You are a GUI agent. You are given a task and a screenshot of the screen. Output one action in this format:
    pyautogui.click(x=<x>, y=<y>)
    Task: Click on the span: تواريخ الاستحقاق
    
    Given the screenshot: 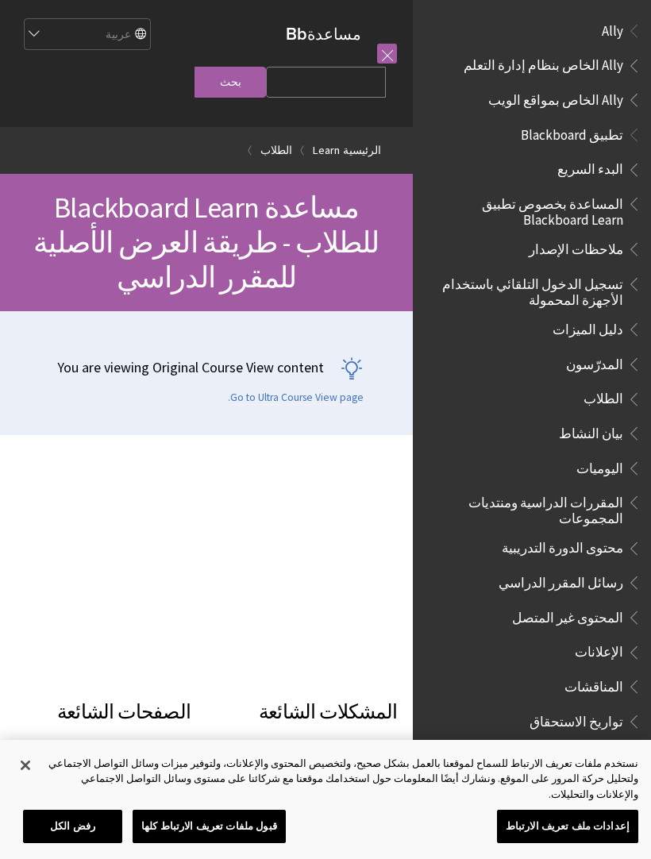 What is the action you would take?
    pyautogui.click(x=576, y=718)
    